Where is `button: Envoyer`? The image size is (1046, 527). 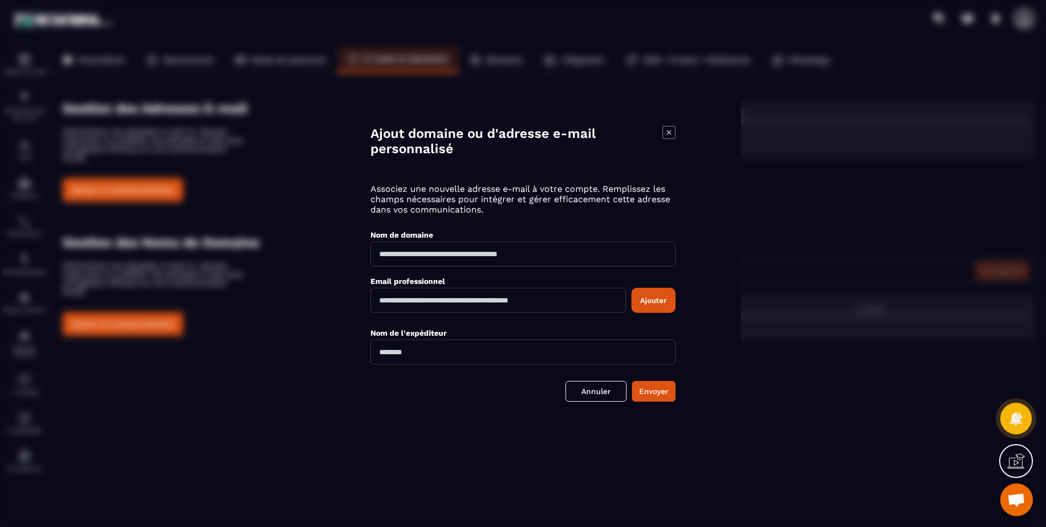 button: Envoyer is located at coordinates (654, 391).